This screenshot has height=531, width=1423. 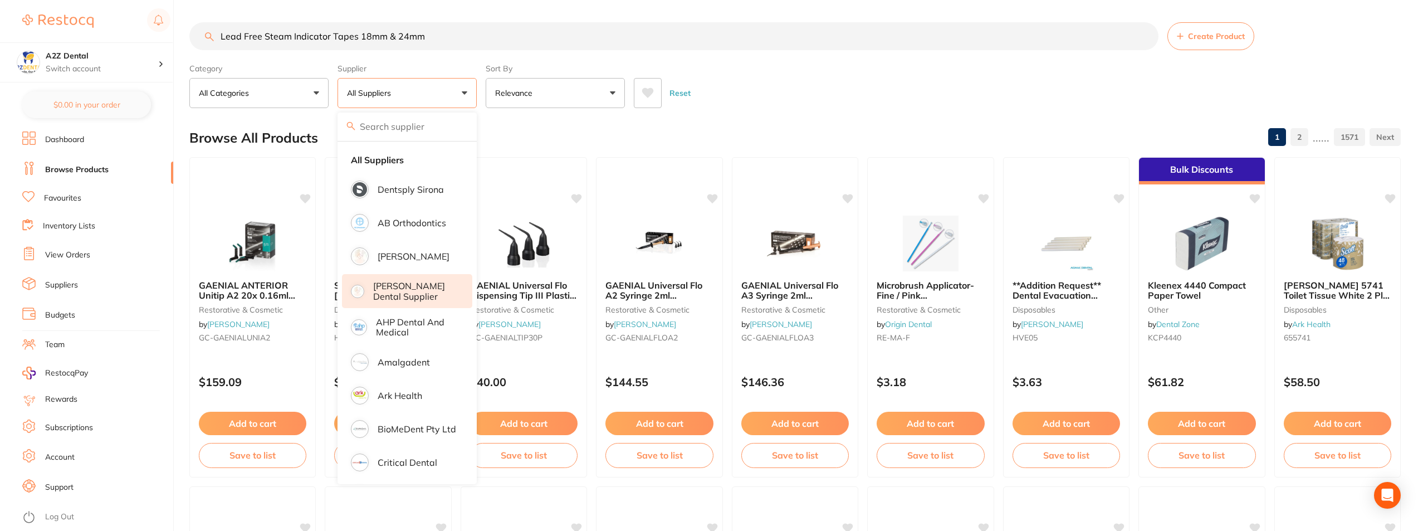 What do you see at coordinates (67, 255) in the screenshot?
I see `a: View Orders` at bounding box center [67, 255].